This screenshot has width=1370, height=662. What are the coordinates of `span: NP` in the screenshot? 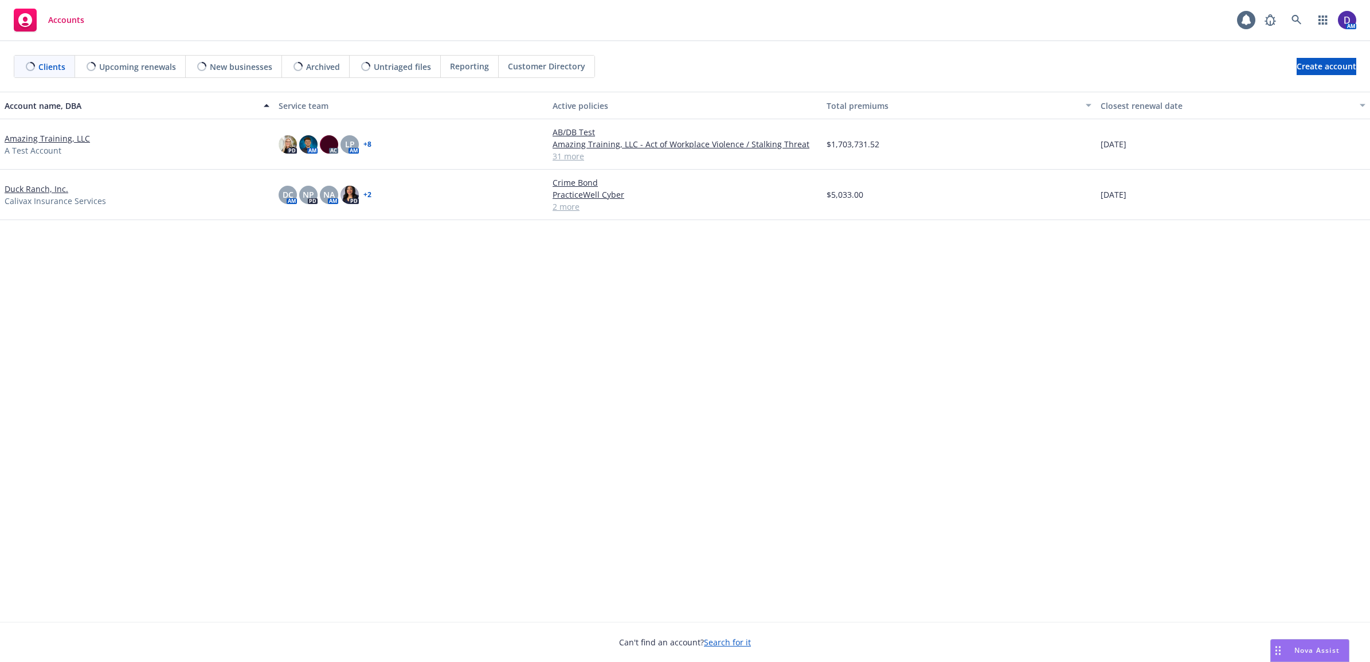 It's located at (308, 194).